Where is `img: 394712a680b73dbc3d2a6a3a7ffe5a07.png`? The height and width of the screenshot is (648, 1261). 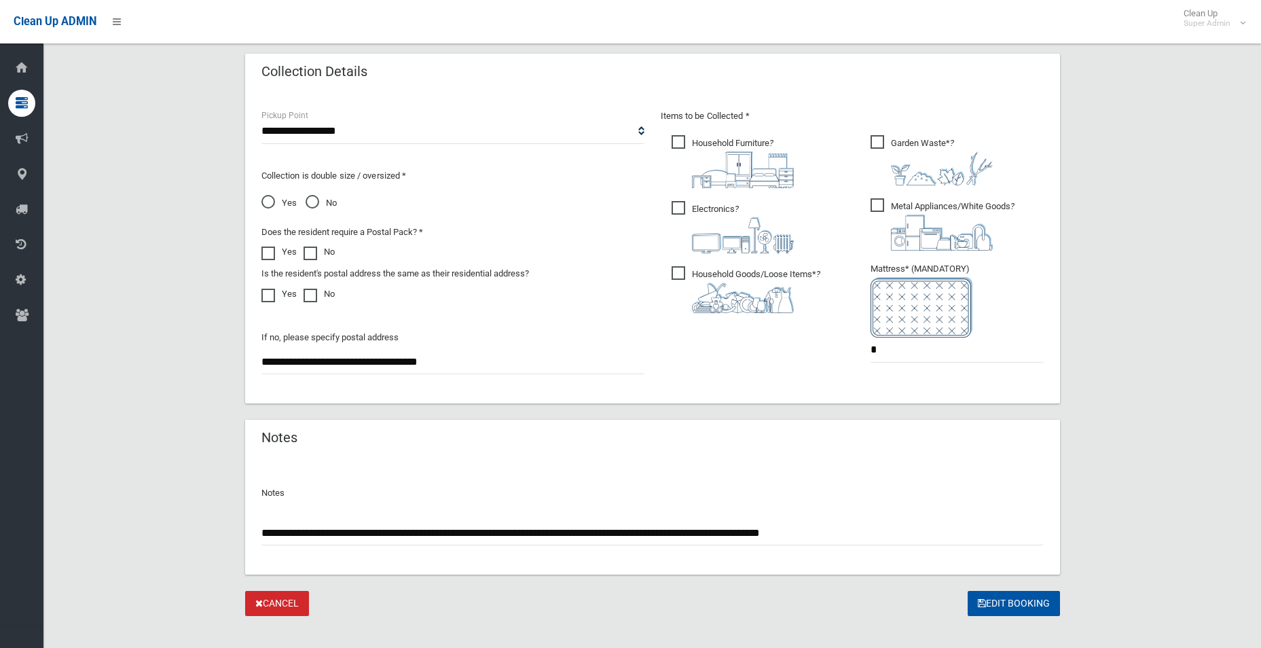
img: 394712a680b73dbc3d2a6a3a7ffe5a07.png is located at coordinates (743, 235).